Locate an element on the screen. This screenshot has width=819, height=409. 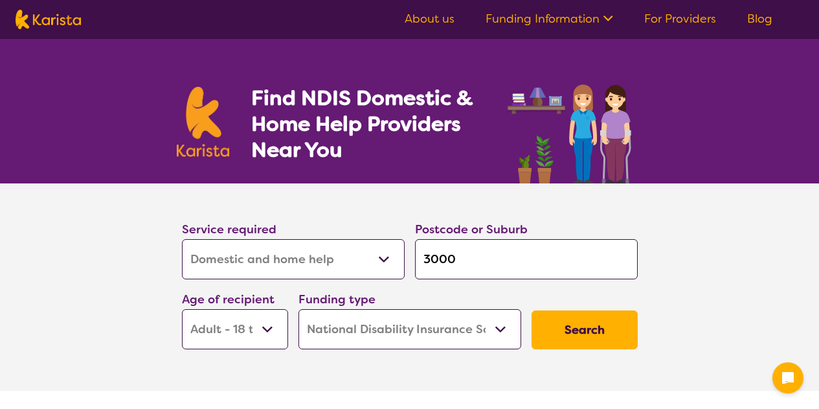
a: Funding Information is located at coordinates (549, 19).